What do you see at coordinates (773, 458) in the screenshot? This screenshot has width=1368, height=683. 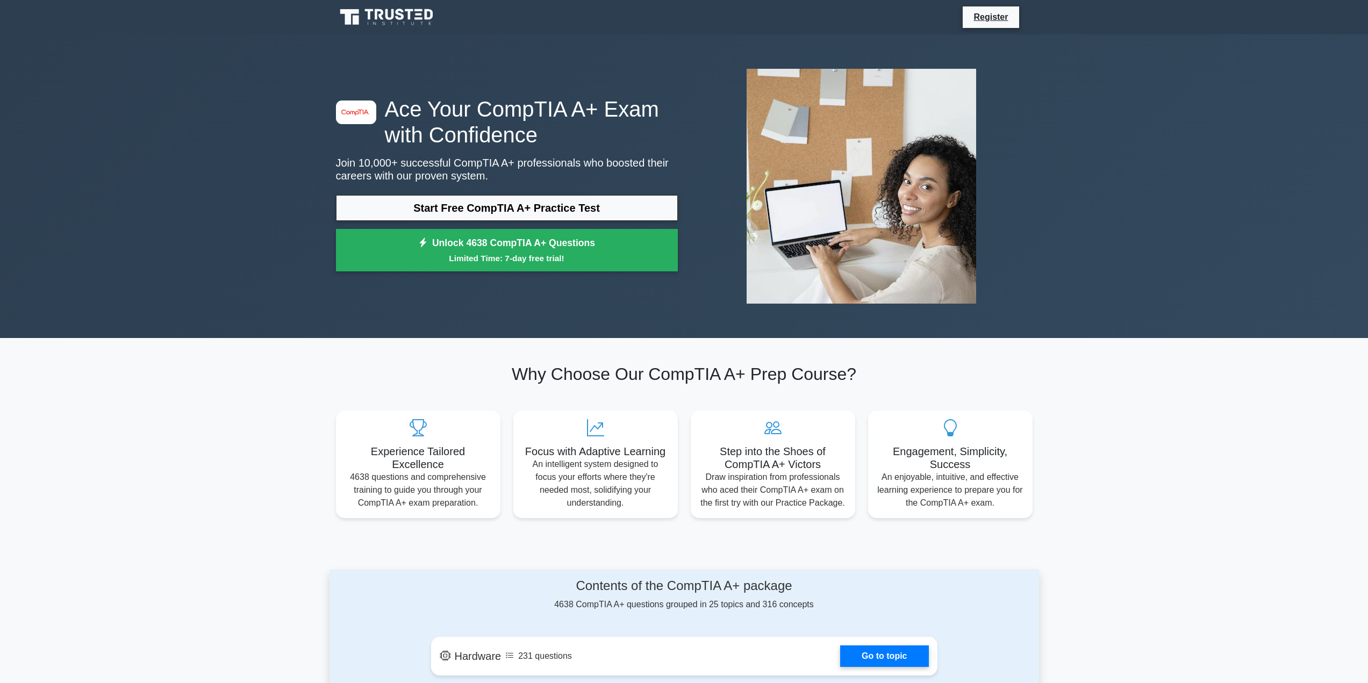 I see `h5: Step into the Shoes of CompTIA A+ Victors` at bounding box center [773, 458].